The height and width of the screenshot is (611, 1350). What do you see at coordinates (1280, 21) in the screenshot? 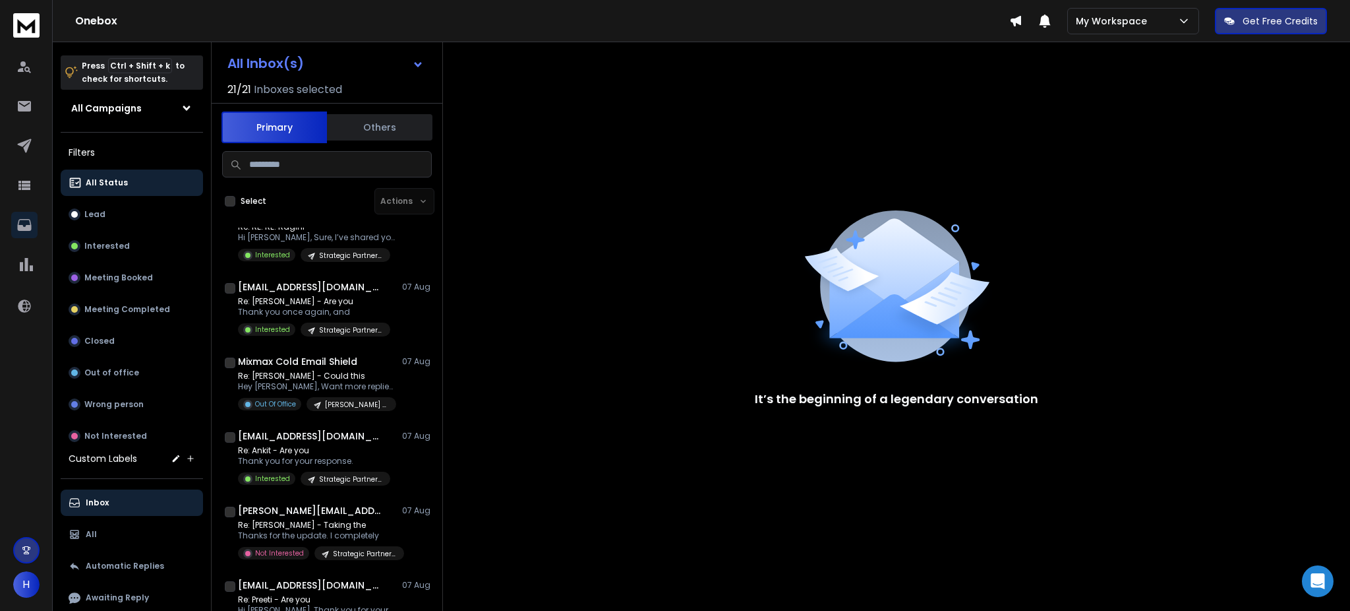
I see `p: Get Free Credits` at bounding box center [1280, 21].